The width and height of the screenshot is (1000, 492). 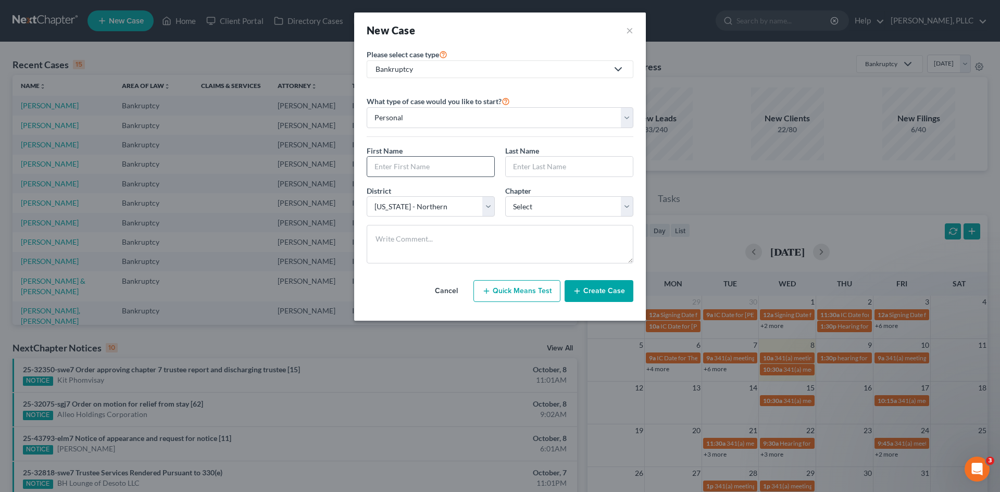 I want to click on button: Create Case, so click(x=599, y=291).